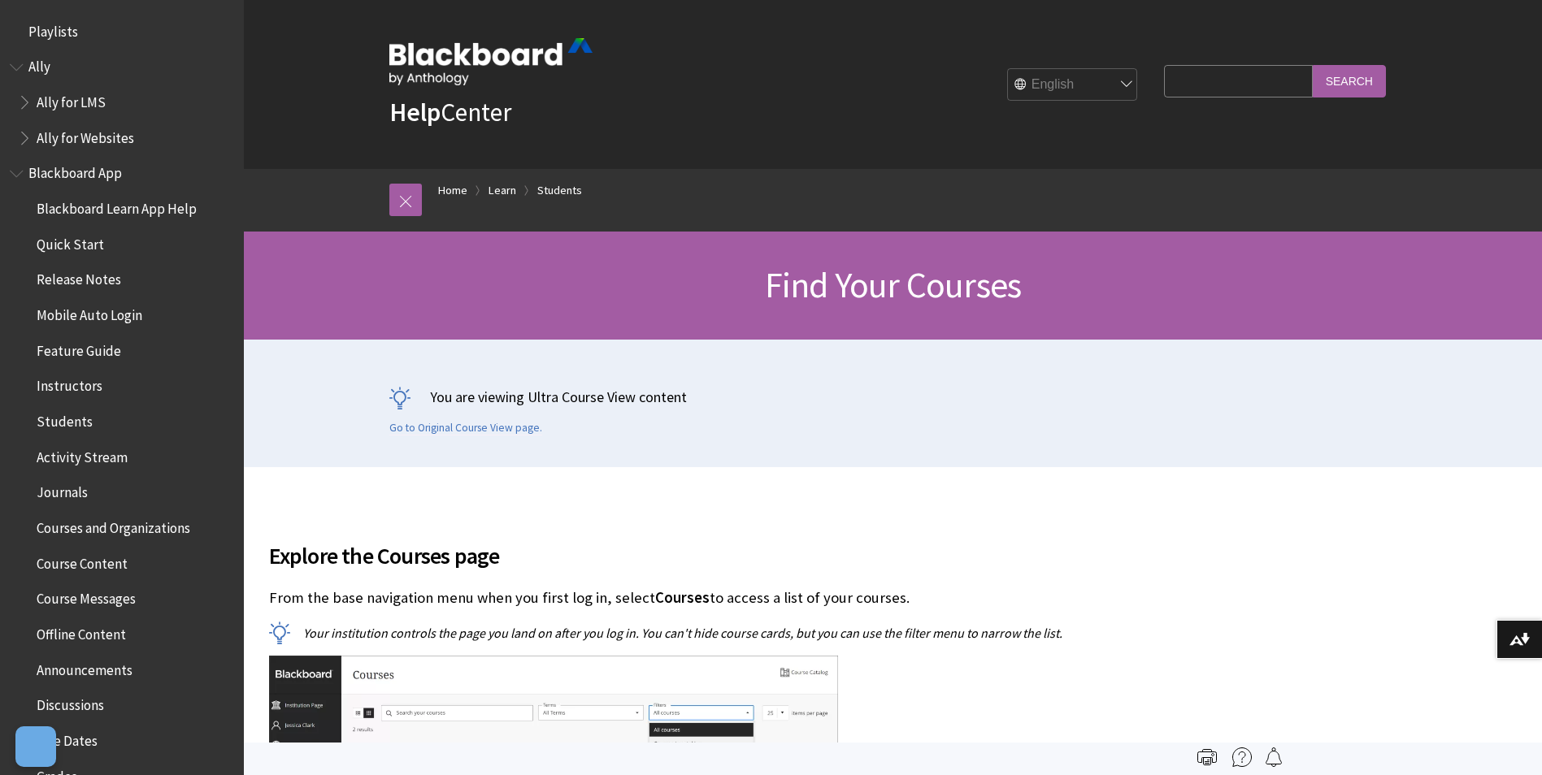 This screenshot has width=1542, height=775. I want to click on span: Due Dates, so click(67, 738).